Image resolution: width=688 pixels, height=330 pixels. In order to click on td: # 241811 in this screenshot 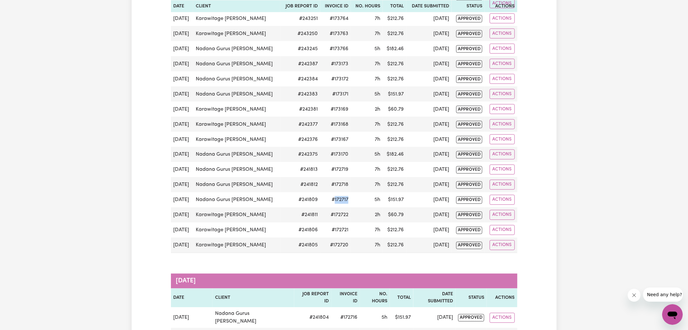, I will do `click(300, 215)`.